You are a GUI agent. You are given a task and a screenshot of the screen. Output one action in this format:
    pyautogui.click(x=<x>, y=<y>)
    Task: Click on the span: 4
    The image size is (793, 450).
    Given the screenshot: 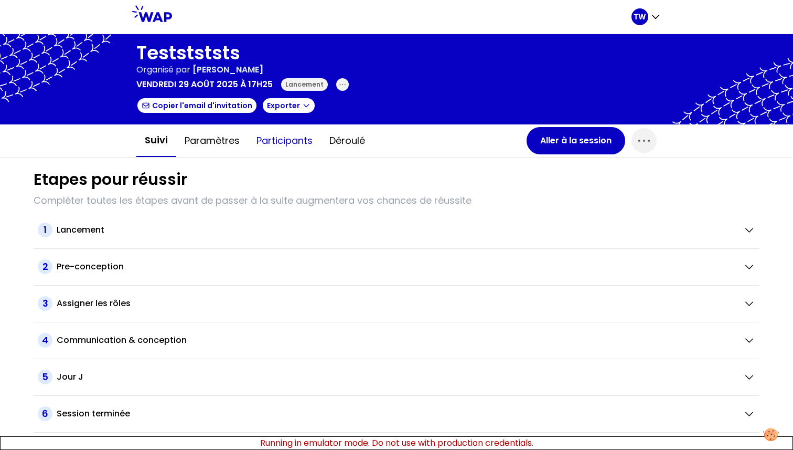 What is the action you would take?
    pyautogui.click(x=45, y=340)
    